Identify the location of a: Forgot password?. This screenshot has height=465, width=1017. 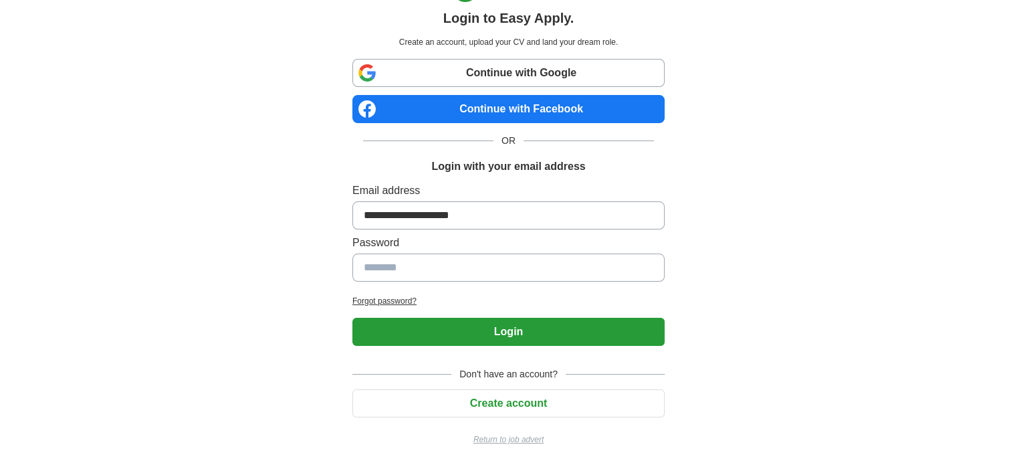
(508, 301).